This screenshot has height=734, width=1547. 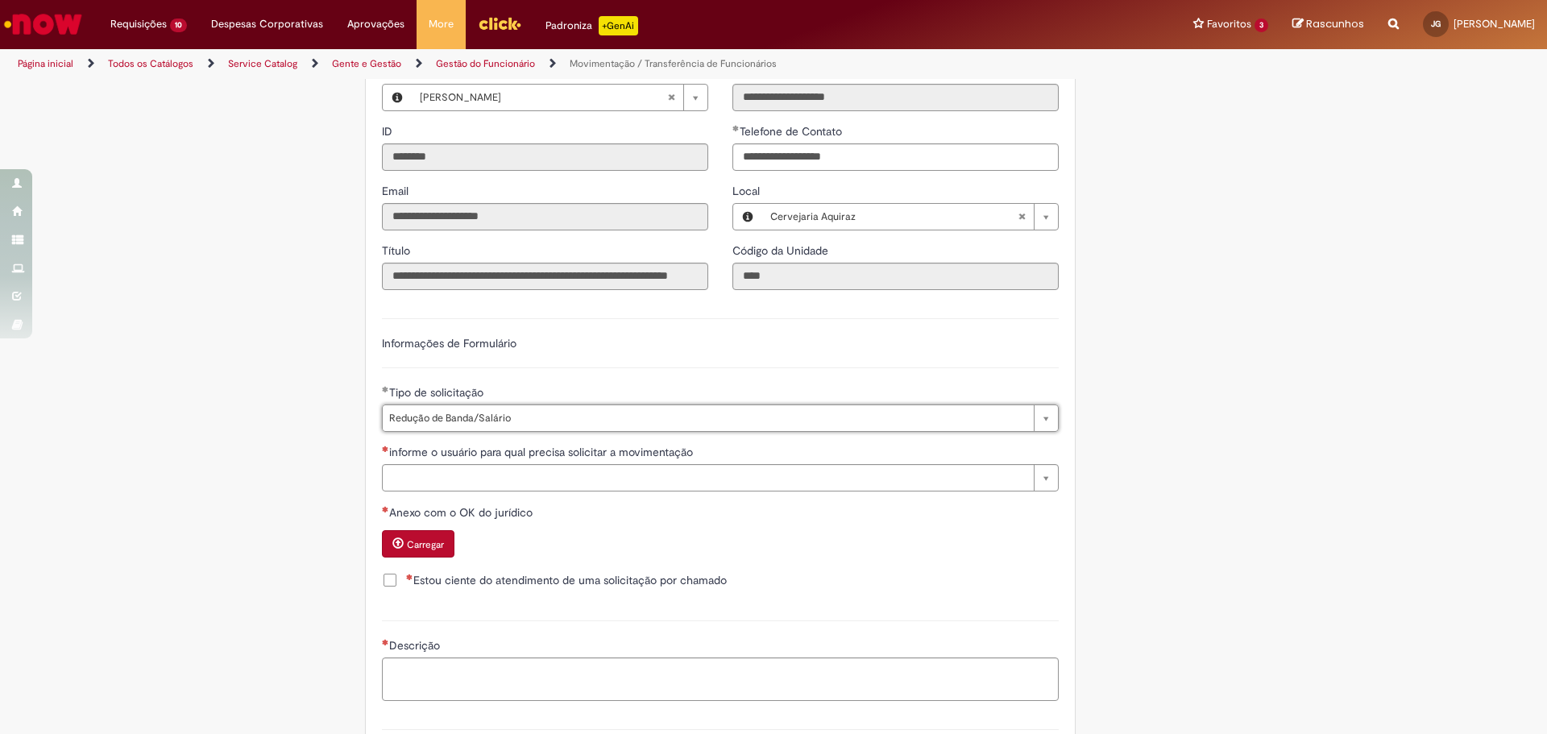 What do you see at coordinates (770, 72) in the screenshot?
I see `span: Somente leitura - Departamento` at bounding box center [770, 72].